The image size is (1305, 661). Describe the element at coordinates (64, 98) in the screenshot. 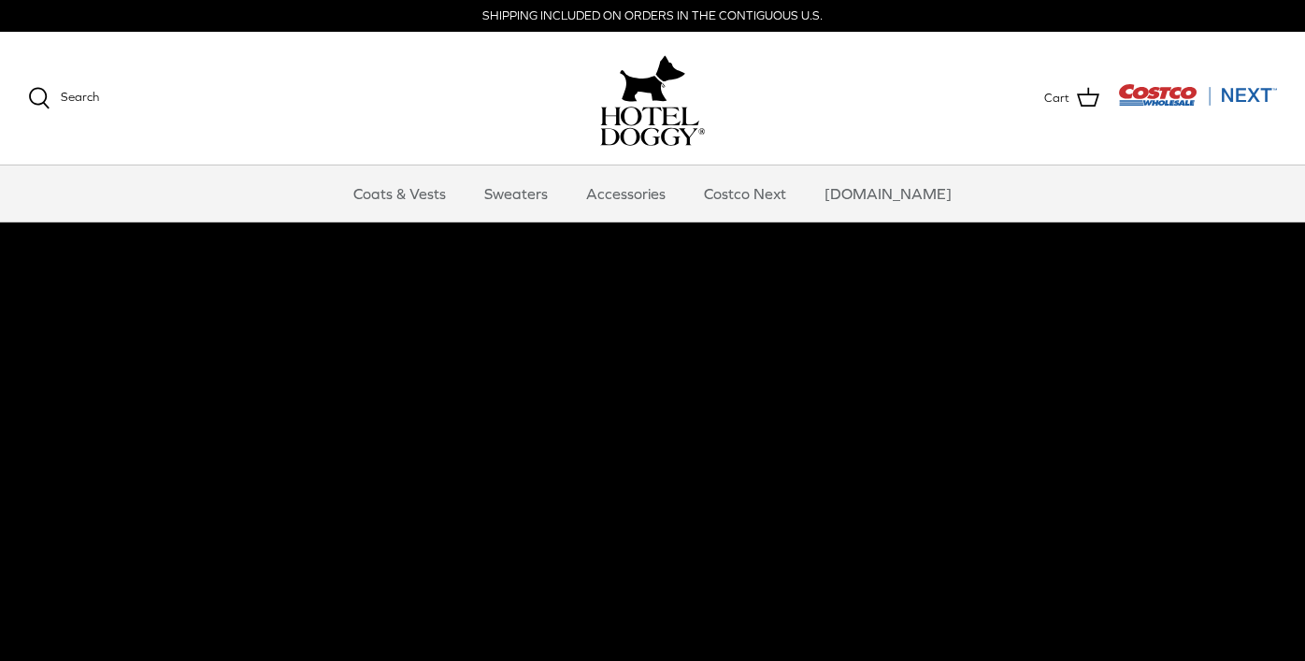

I see `a: Search` at that location.